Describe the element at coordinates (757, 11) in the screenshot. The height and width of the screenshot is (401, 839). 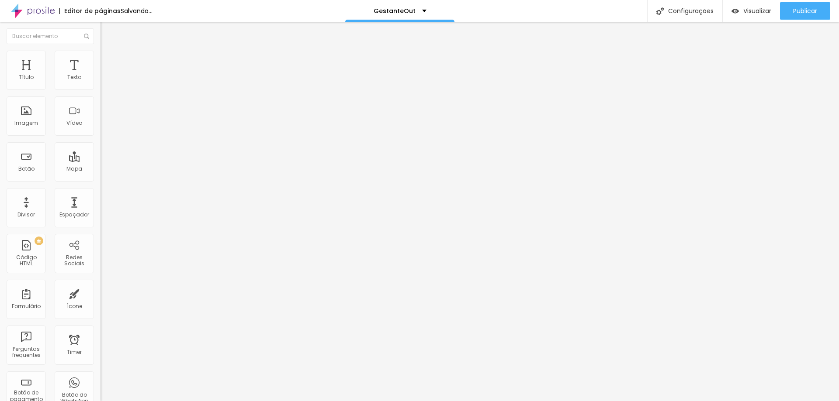
I see `span: Visualizar` at that location.